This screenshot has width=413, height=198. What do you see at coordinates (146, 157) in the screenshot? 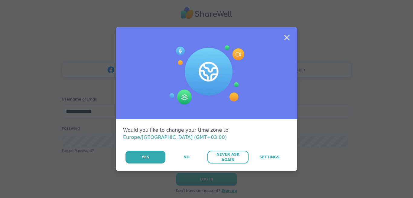
I see `span: Yes` at bounding box center [146, 157].